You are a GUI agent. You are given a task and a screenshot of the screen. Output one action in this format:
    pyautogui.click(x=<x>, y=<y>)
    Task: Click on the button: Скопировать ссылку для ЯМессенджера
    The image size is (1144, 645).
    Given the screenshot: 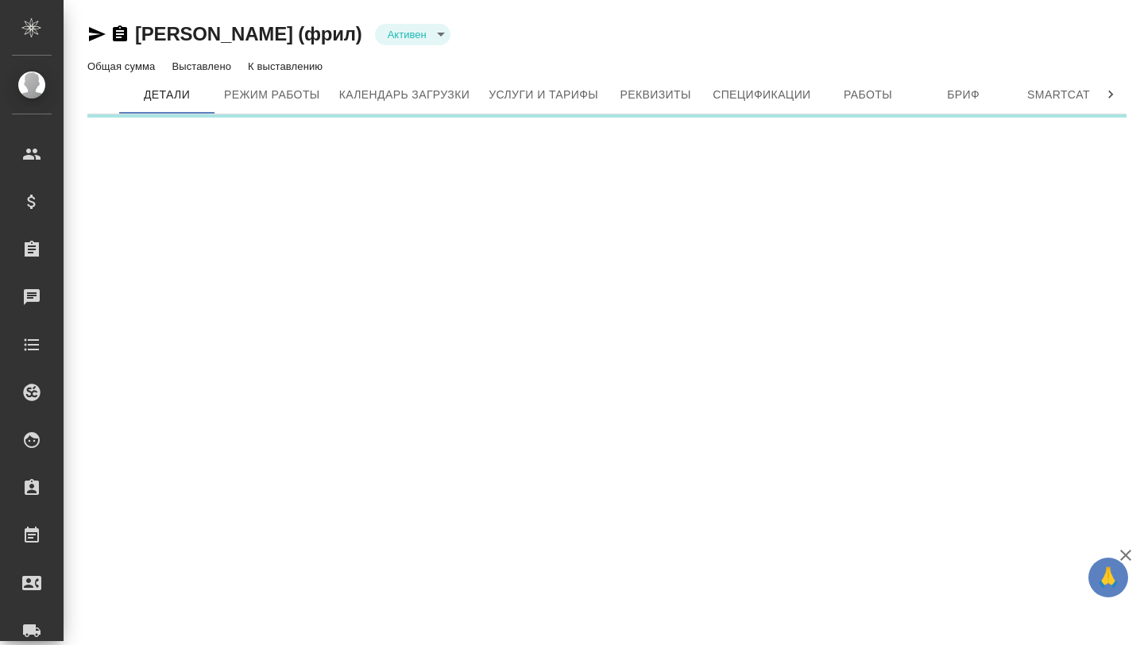 What is the action you would take?
    pyautogui.click(x=97, y=34)
    